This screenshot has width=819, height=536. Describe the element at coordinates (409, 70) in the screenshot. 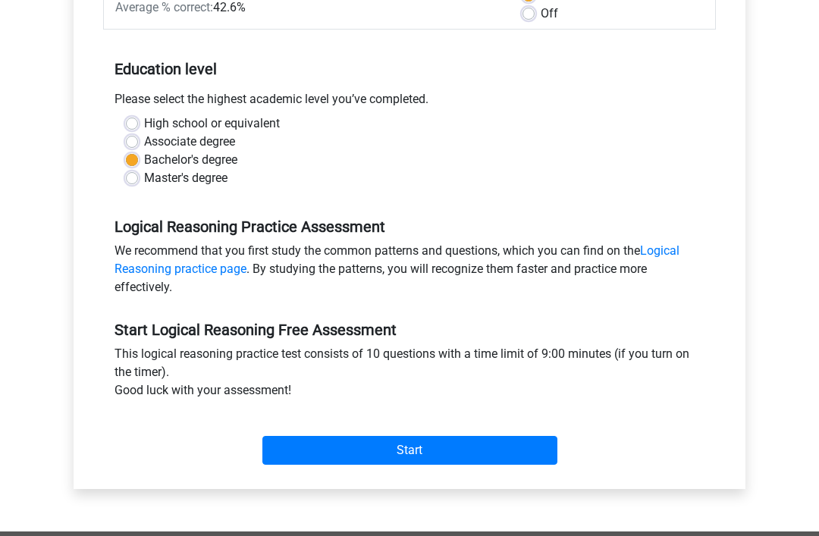

I see `h5: Education level` at that location.